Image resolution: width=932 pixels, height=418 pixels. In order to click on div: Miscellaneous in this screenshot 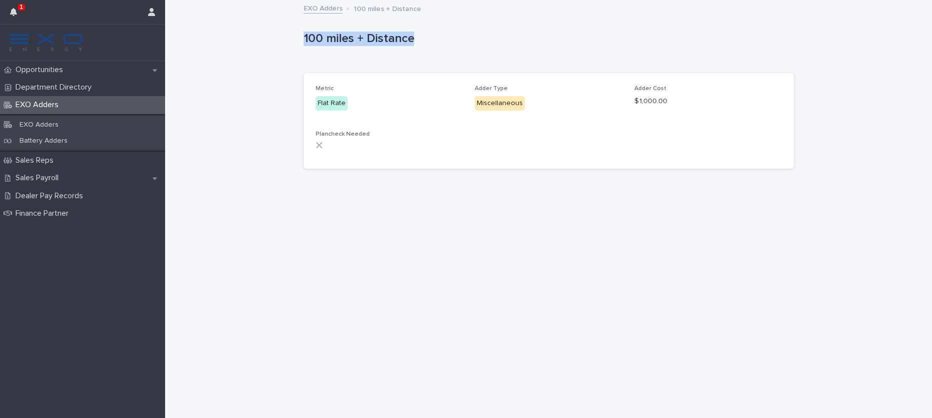, I will do `click(500, 103)`.